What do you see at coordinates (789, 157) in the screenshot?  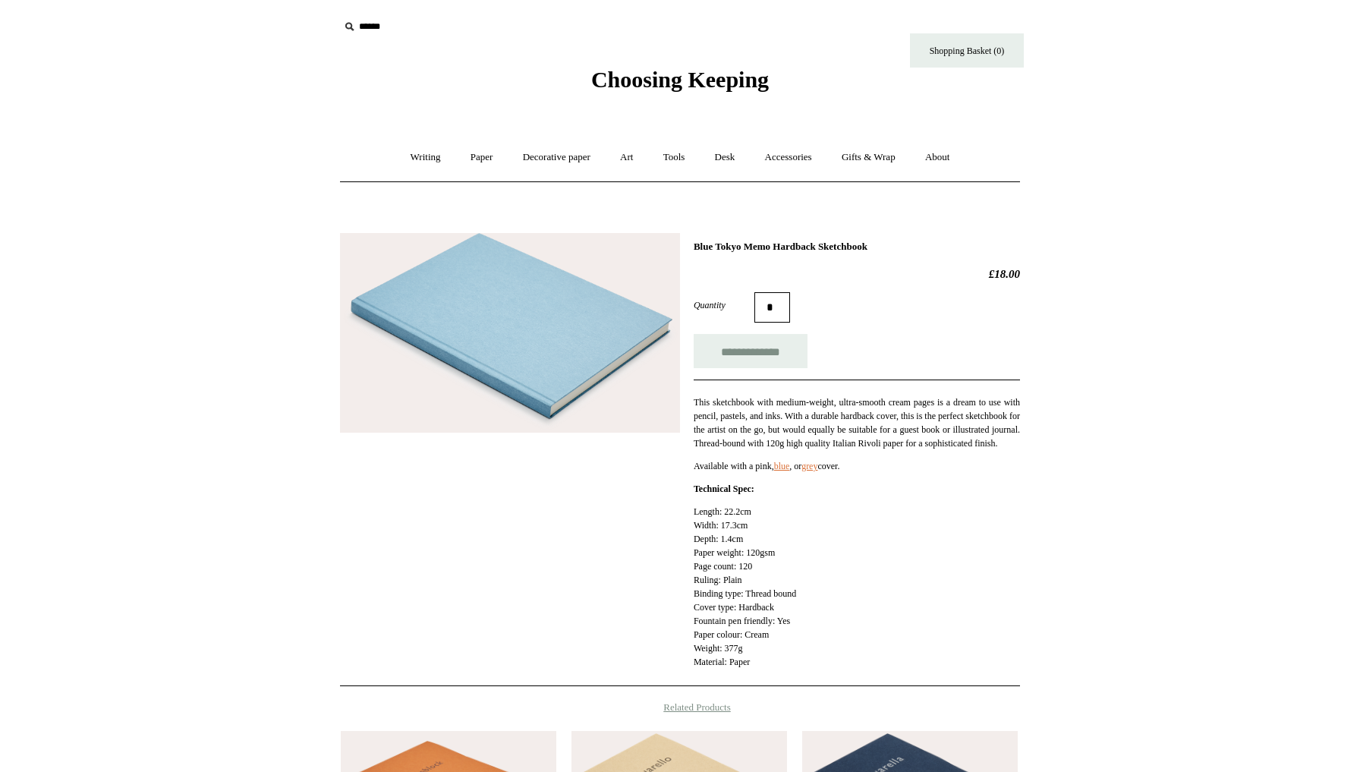 I see `a: Accessories` at bounding box center [789, 157].